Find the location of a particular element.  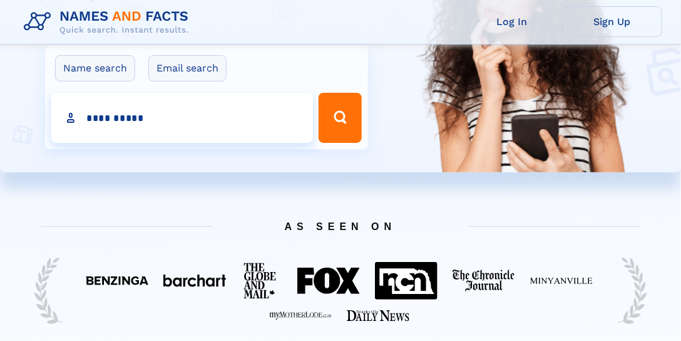

span: AS SEEN ON is located at coordinates (341, 226).